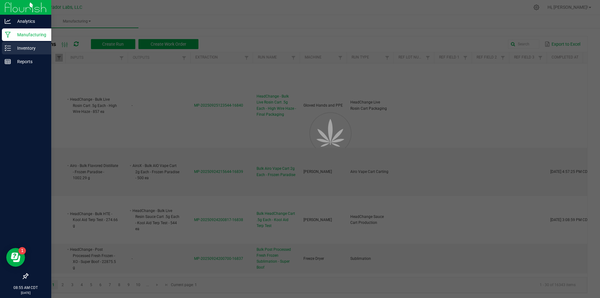 The image size is (600, 298). What do you see at coordinates (30, 35) in the screenshot?
I see `p: Manufacturing` at bounding box center [30, 35].